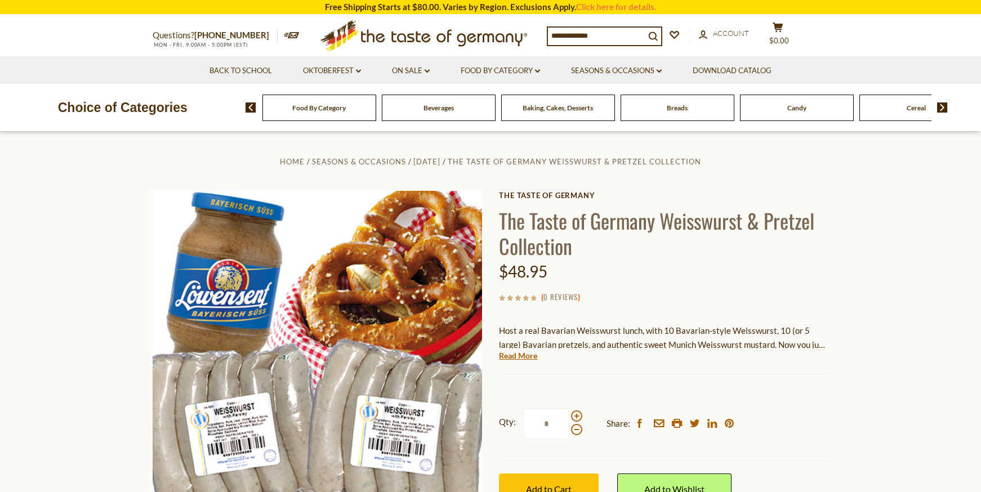 This screenshot has height=492, width=981. What do you see at coordinates (797, 108) in the screenshot?
I see `a: Candy` at bounding box center [797, 108].